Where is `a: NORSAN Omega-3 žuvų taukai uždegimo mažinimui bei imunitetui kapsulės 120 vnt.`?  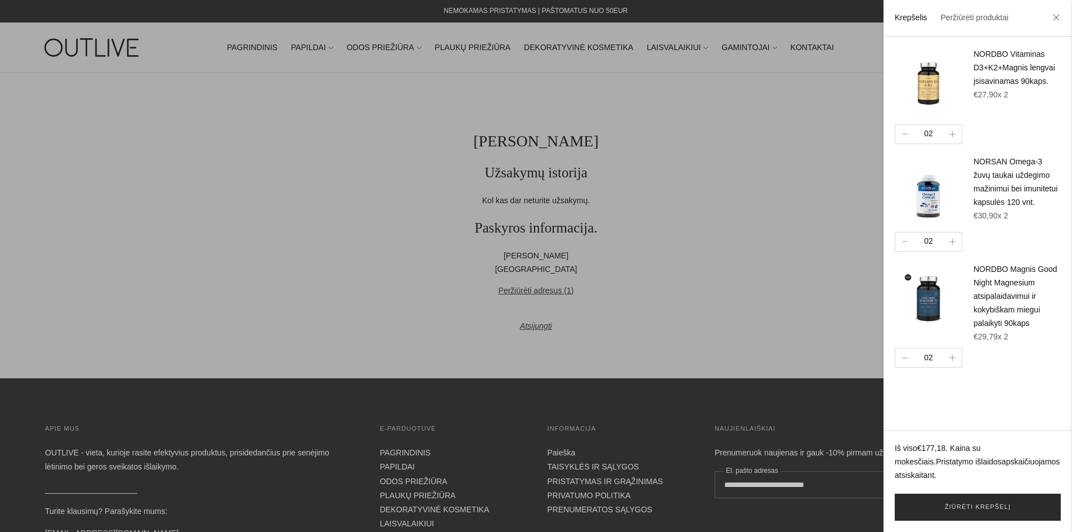 a: NORSAN Omega-3 žuvų taukai uždegimo mažinimui bei imunitetui kapsulės 120 vnt. is located at coordinates (1015, 182).